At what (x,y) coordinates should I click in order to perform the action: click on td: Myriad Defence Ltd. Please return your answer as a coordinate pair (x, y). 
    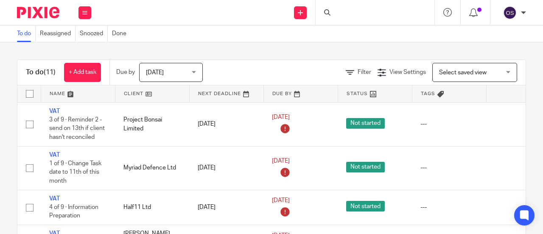
    Looking at the image, I should click on (152, 168).